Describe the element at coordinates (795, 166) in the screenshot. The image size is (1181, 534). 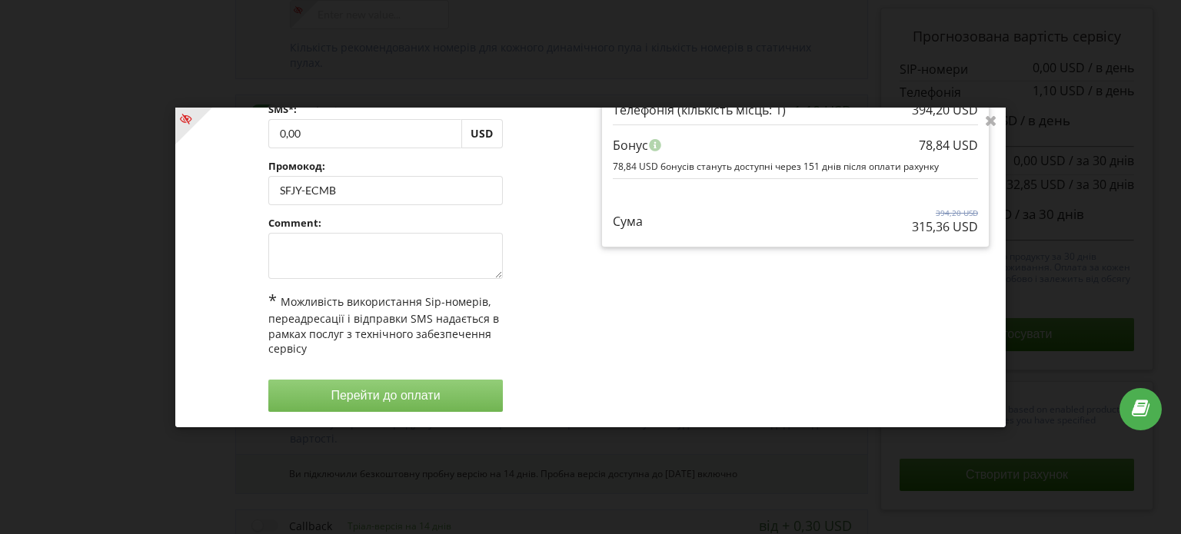
I see `p: 78,84 USD бонусів стануть доступні через 151 днів після оплати рахунку` at that location.